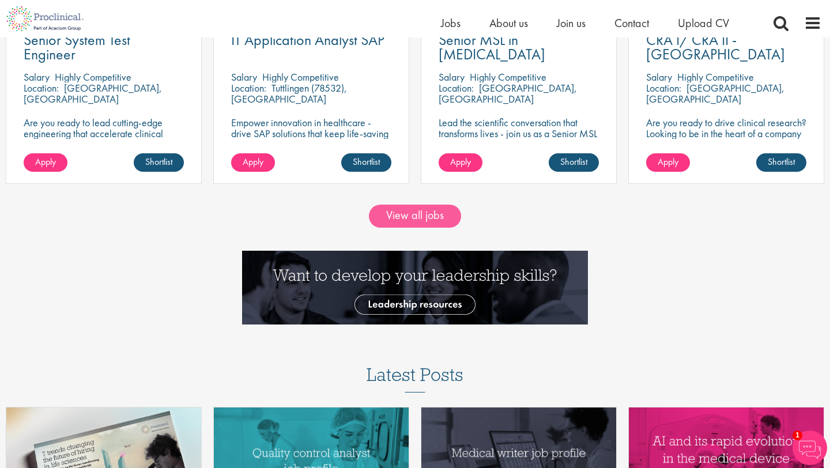 The height and width of the screenshot is (468, 830). Describe the element at coordinates (311, 40) in the screenshot. I see `a: IT Application Analyst SAP` at that location.